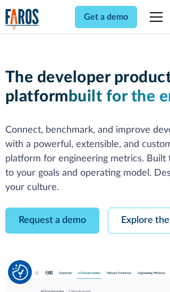 The image size is (170, 292). I want to click on div: menu, so click(154, 17).